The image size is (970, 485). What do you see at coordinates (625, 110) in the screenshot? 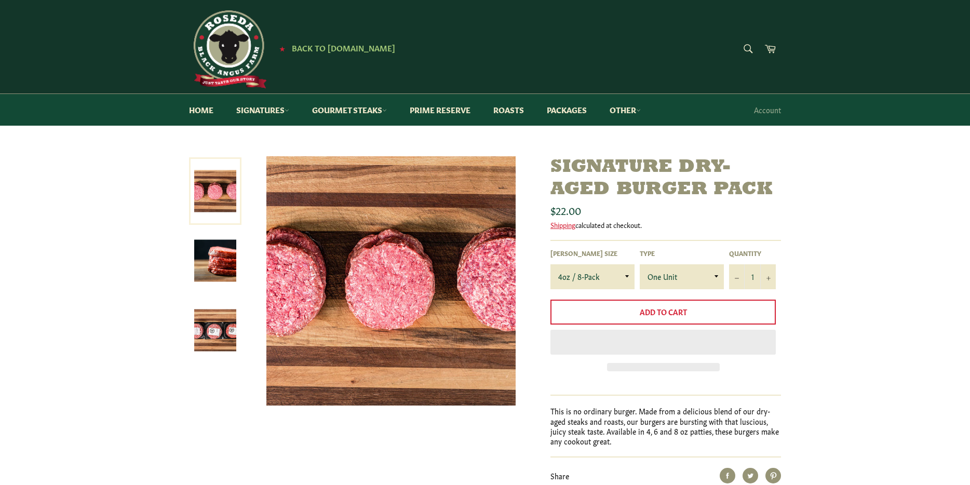
I see `a: Other` at bounding box center [625, 110].